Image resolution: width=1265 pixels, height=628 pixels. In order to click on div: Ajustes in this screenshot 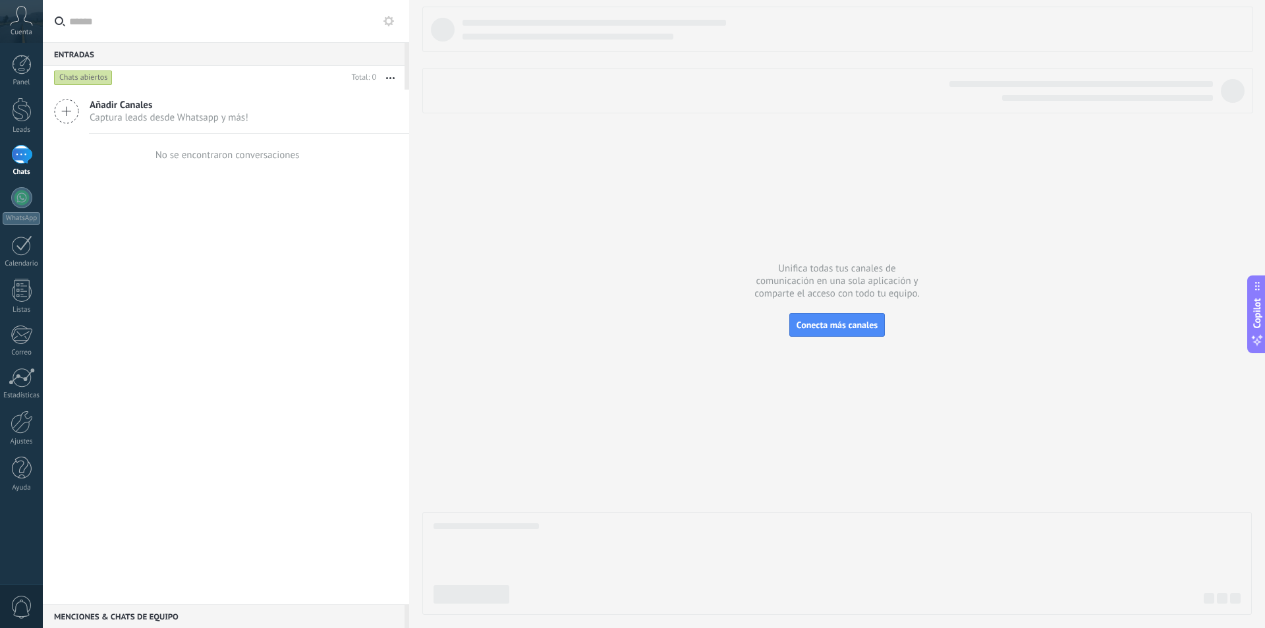, I will do `click(22, 441)`.